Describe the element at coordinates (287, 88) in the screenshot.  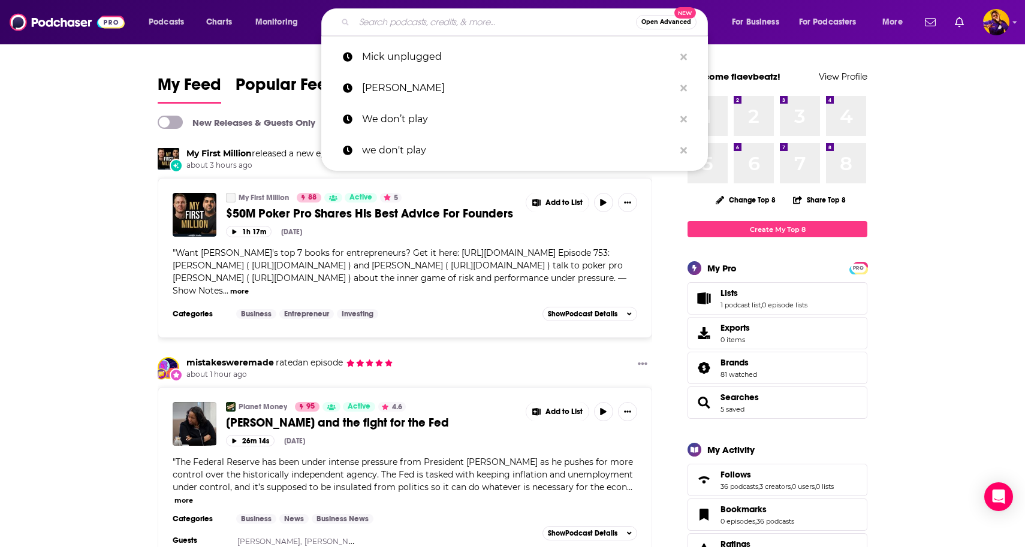
I see `span: Popular Feed` at that location.